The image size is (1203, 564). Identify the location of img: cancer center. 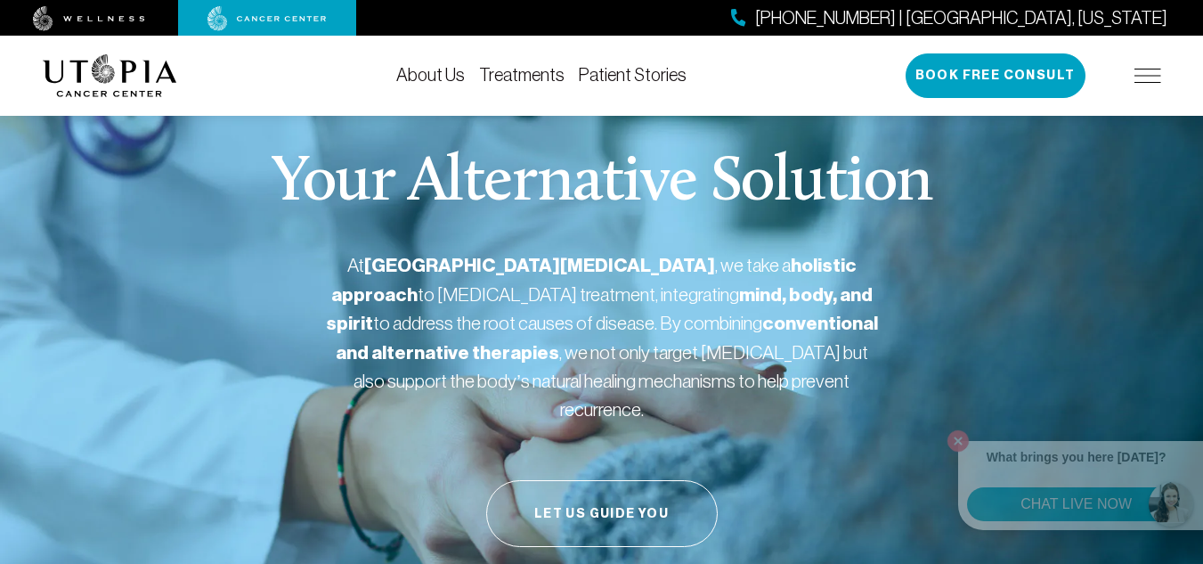
(267, 19).